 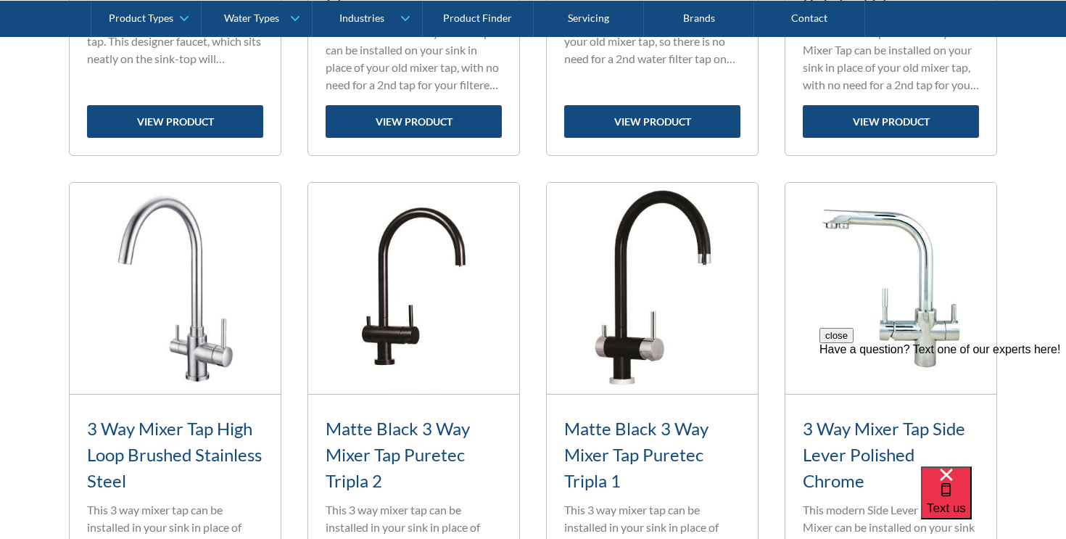 What do you see at coordinates (175, 288) in the screenshot?
I see `img: 3 Way Mixer Tap High Loop Brushed Stainless Steel` at bounding box center [175, 288].